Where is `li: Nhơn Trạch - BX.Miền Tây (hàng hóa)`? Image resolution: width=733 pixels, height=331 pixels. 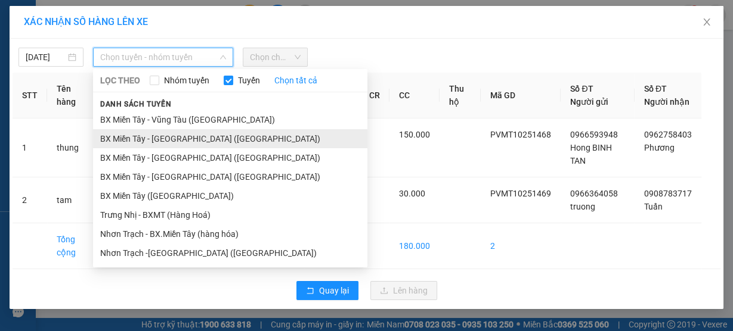 li: Nhơn Trạch - BX.Miền Tây (hàng hóa) is located at coordinates (230, 234).